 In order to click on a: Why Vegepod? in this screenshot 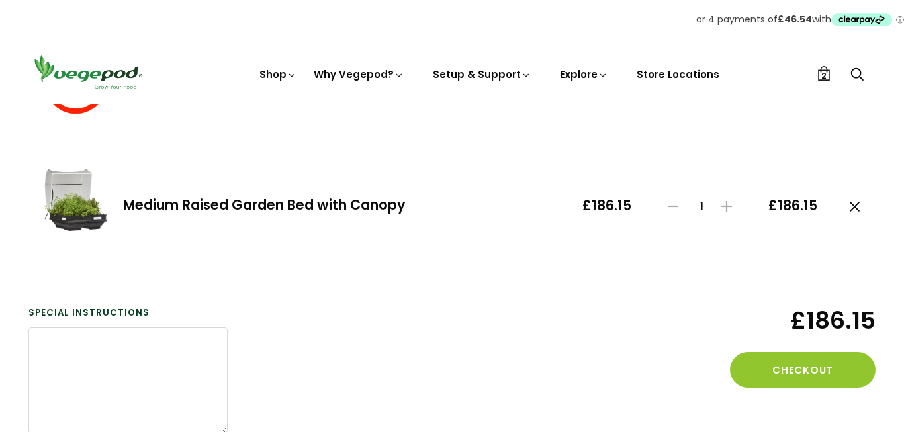, I will do `click(359, 74)`.